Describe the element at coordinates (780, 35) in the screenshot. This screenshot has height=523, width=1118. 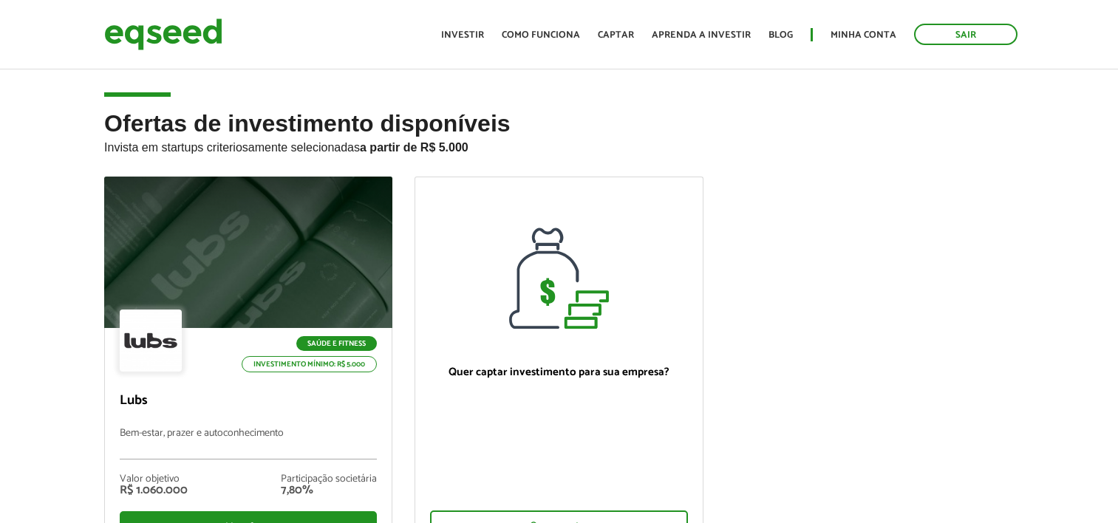
I see `a: Blog` at that location.